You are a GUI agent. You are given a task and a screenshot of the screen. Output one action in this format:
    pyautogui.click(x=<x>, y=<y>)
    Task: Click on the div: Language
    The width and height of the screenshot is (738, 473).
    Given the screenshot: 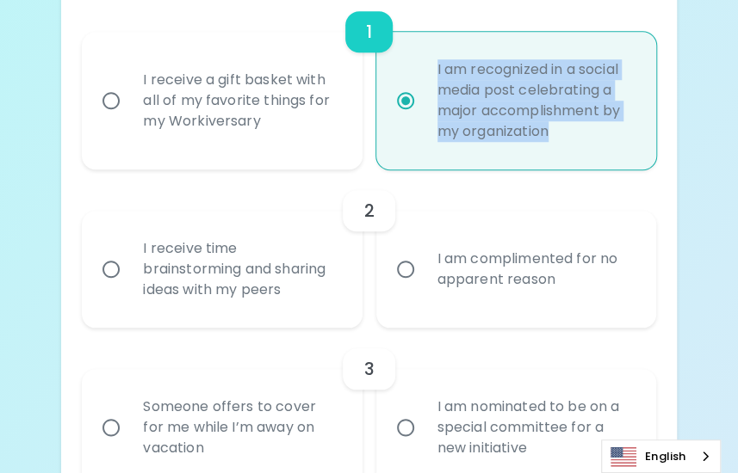 What is the action you would take?
    pyautogui.click(x=660, y=456)
    